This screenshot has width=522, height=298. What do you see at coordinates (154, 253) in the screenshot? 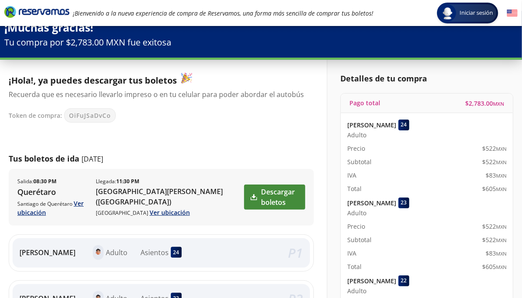
I see `p: Asientos` at bounding box center [154, 253].